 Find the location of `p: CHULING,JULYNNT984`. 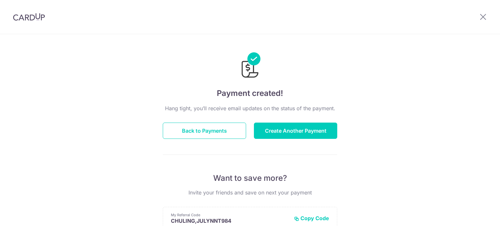

p: CHULING,JULYNNT984 is located at coordinates (230, 221).